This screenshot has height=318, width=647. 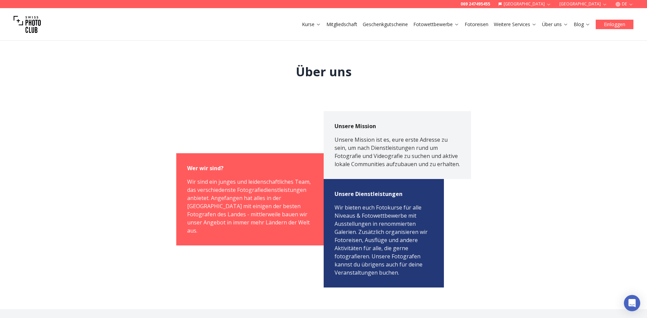 What do you see at coordinates (476, 24) in the screenshot?
I see `button: Fotoreisen` at bounding box center [476, 24].